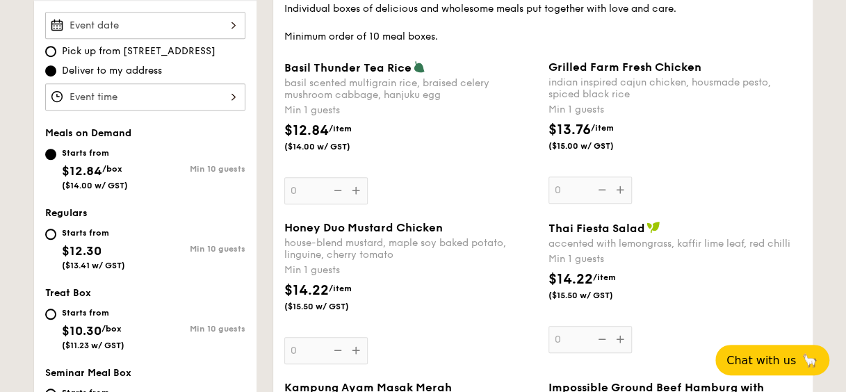 The image size is (846, 392). Describe the element at coordinates (419, 67) in the screenshot. I see `img: icon-vegetarian.fe4039eb.svg` at that location.